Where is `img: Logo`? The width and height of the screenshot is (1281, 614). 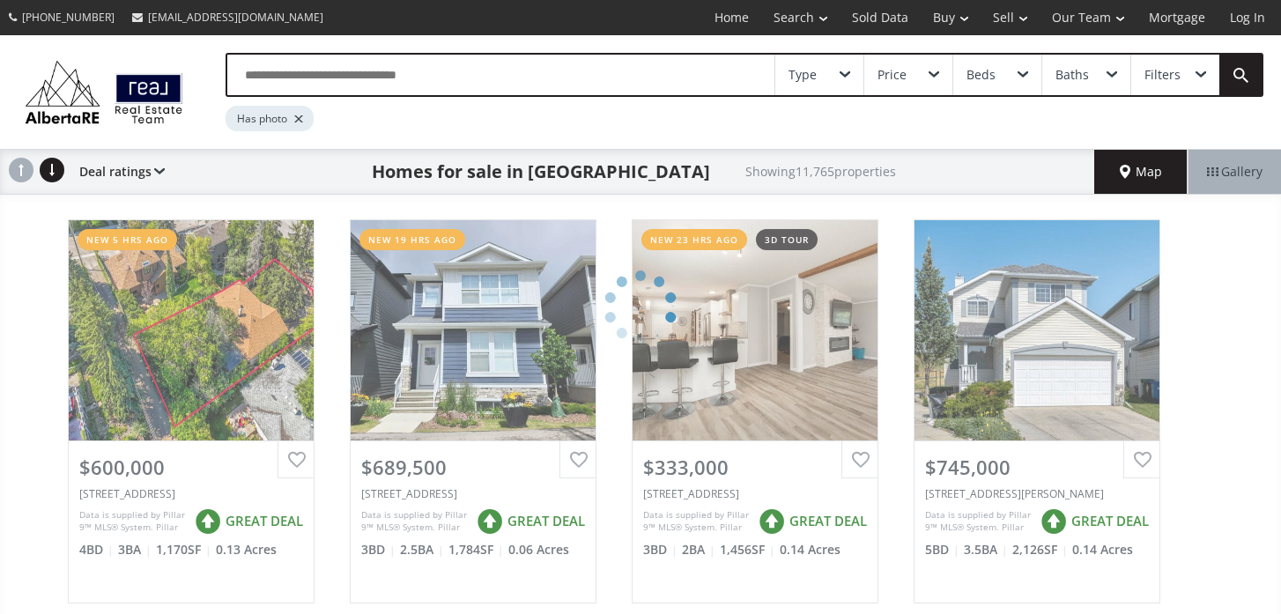 img: Logo is located at coordinates (104, 92).